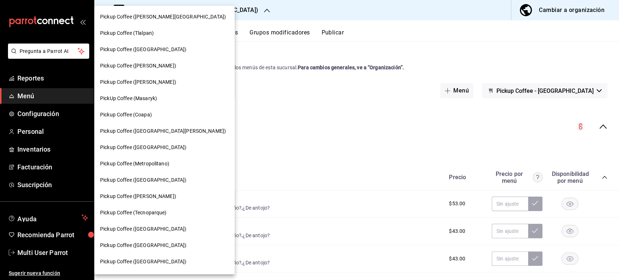 The height and width of the screenshot is (280, 619). I want to click on span: Pickup Coffee (Metropolitano), so click(134, 163).